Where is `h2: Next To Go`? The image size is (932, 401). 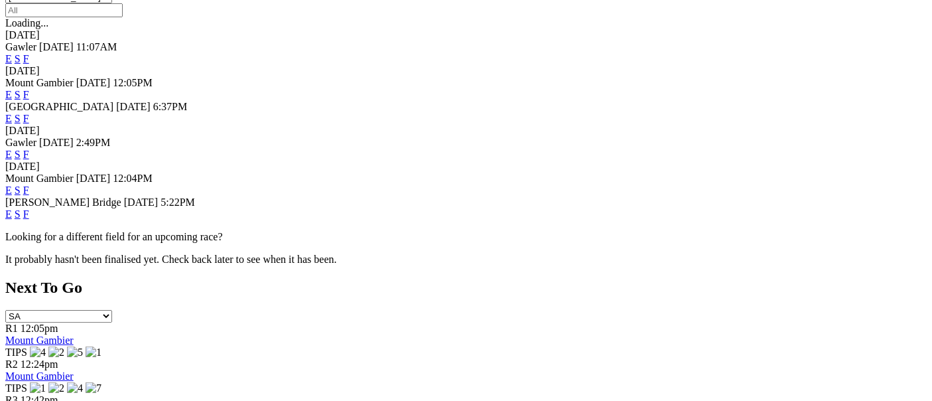
h2: Next To Go is located at coordinates (466, 287).